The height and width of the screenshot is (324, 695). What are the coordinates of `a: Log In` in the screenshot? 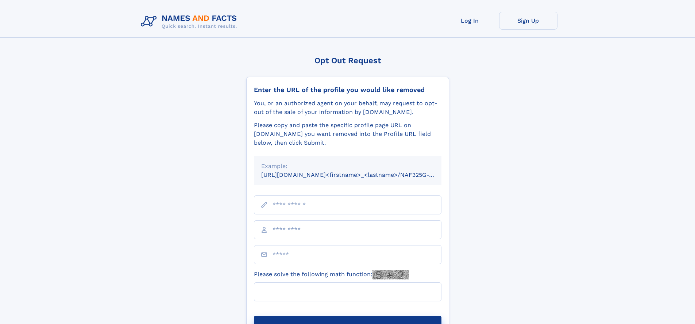 It's located at (470, 20).